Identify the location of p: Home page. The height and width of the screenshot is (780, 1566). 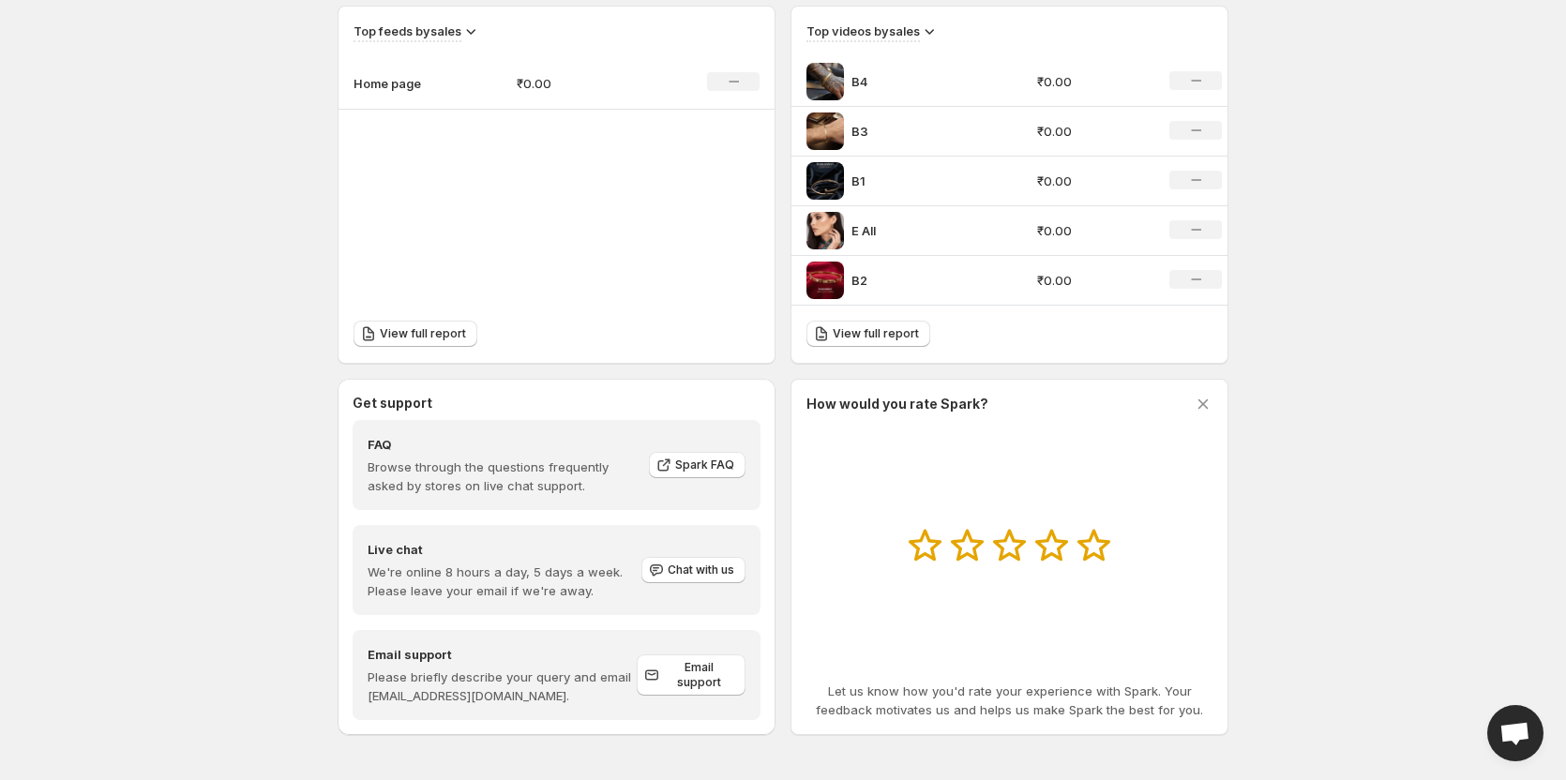
(401, 83).